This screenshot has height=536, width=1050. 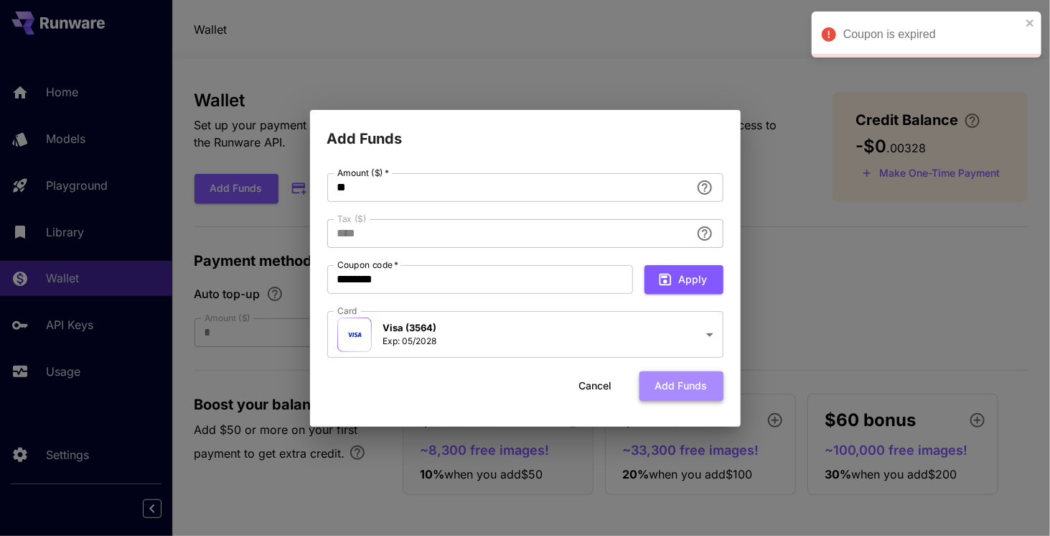 What do you see at coordinates (410, 341) in the screenshot?
I see `p: Exp: 05/2028` at bounding box center [410, 341].